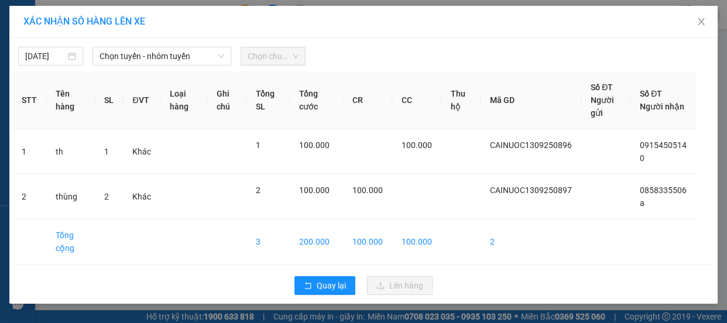 This screenshot has width=727, height=323. I want to click on span: Chọn chuyến, so click(273, 56).